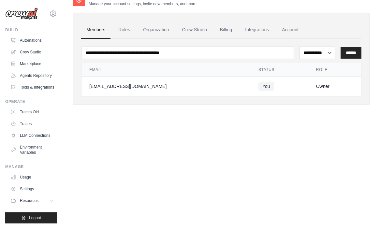  I want to click on div: Operate, so click(31, 102).